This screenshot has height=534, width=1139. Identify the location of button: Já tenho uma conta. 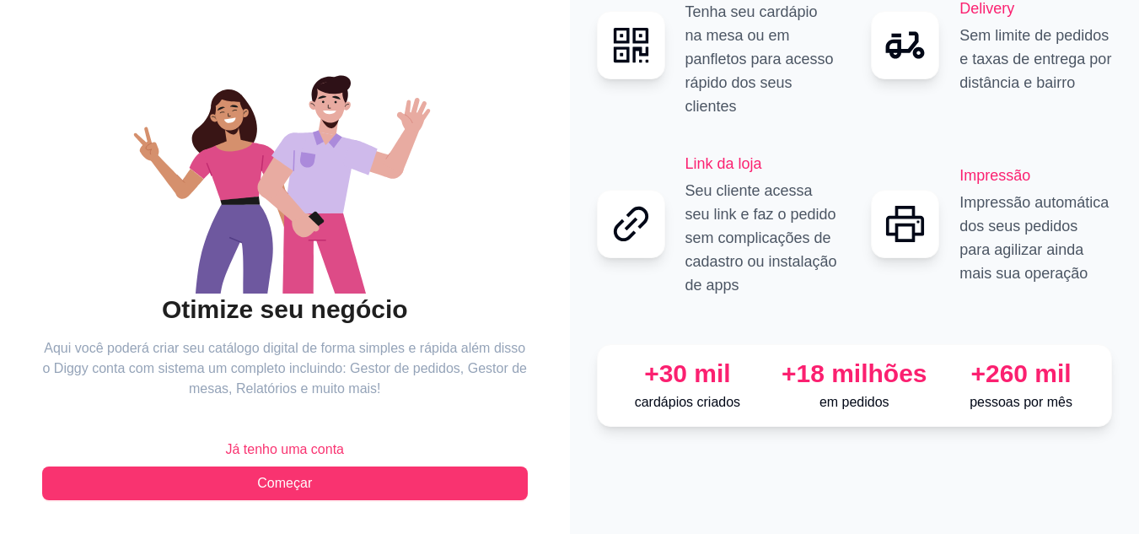
(285, 449).